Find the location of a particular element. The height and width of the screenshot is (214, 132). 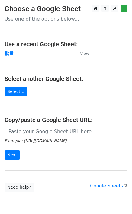

p: Use one of the options below... is located at coordinates (66, 19).